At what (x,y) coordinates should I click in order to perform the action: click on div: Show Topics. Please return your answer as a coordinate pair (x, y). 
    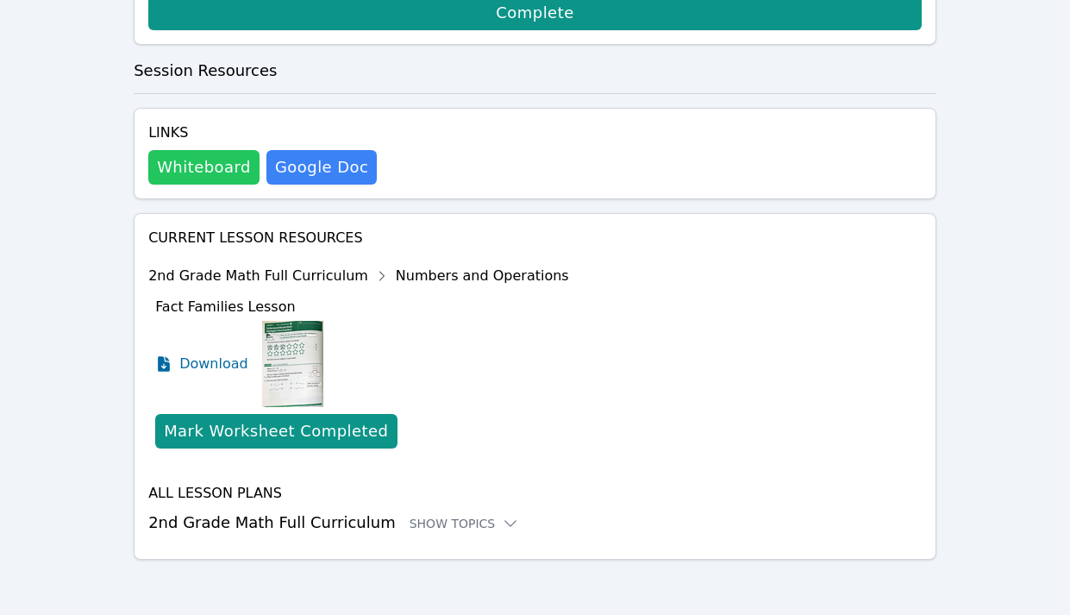
    Looking at the image, I should click on (465, 523).